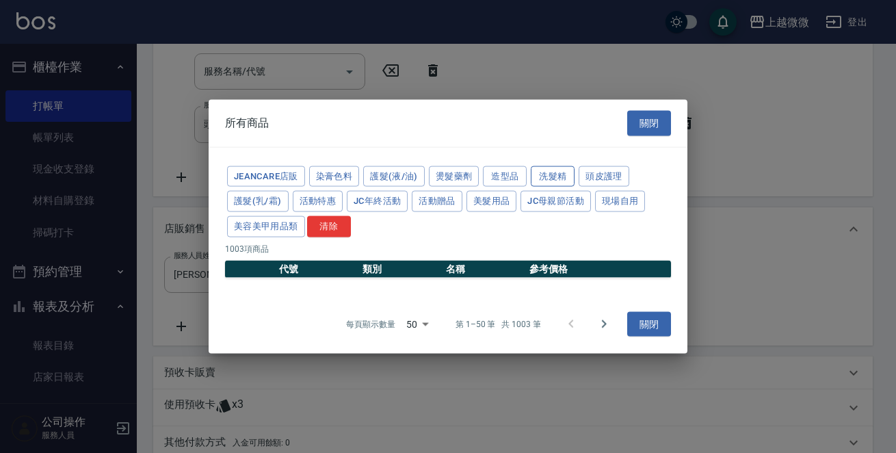 The image size is (896, 453). What do you see at coordinates (604, 324) in the screenshot?
I see `button: Go to next page` at bounding box center [604, 324].